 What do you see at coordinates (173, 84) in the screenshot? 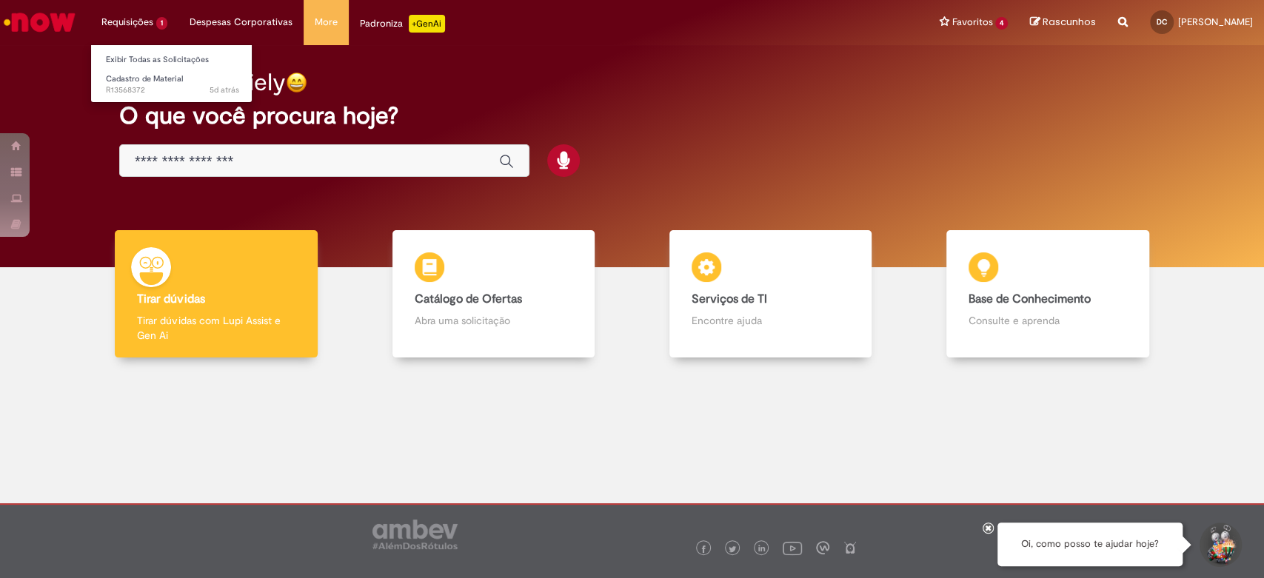
I see `a: Aberto R13568372 : Cadastro de Material` at bounding box center [173, 84].